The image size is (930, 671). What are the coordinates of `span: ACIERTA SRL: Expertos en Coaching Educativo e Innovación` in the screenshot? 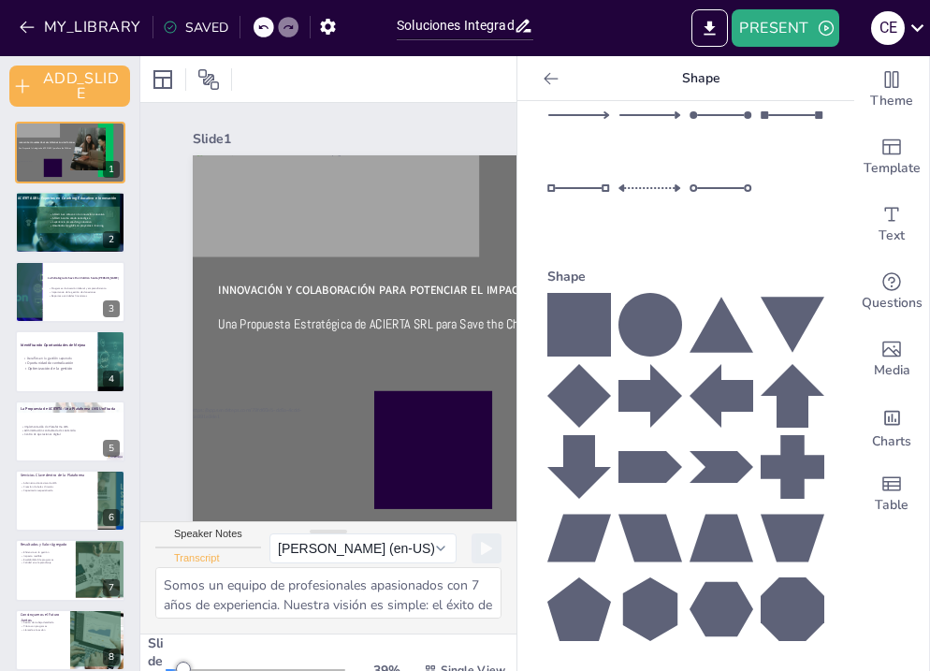 It's located at (66, 197).